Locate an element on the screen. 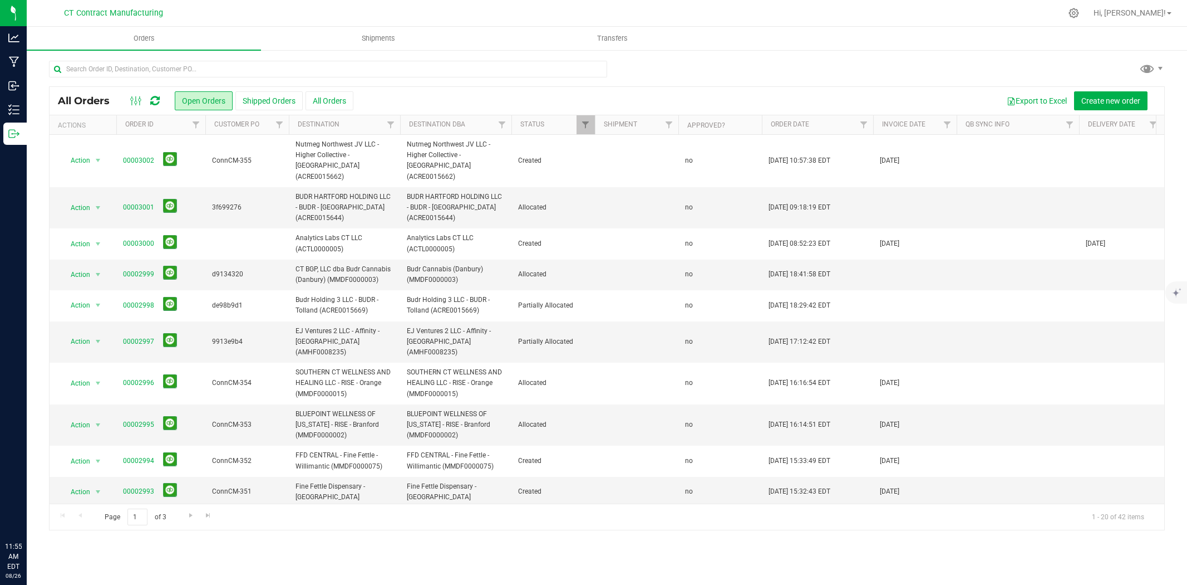  span: SOUTHERN CT WELLNESS AND HEALING LLC - RISE - Orange (MMDF0000015) is located at coordinates (456, 383).